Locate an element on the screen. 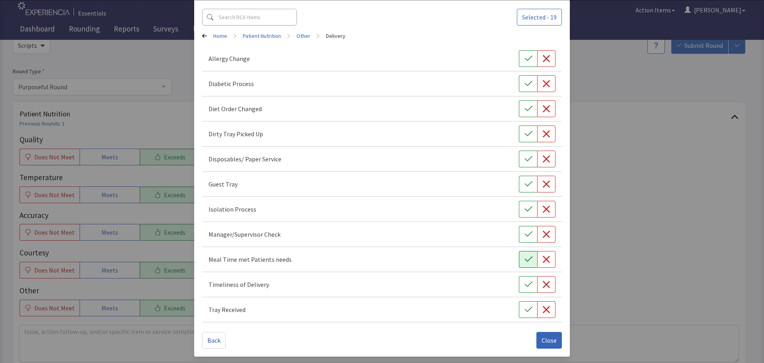 Image resolution: width=764 pixels, height=363 pixels. a: Home is located at coordinates (220, 36).